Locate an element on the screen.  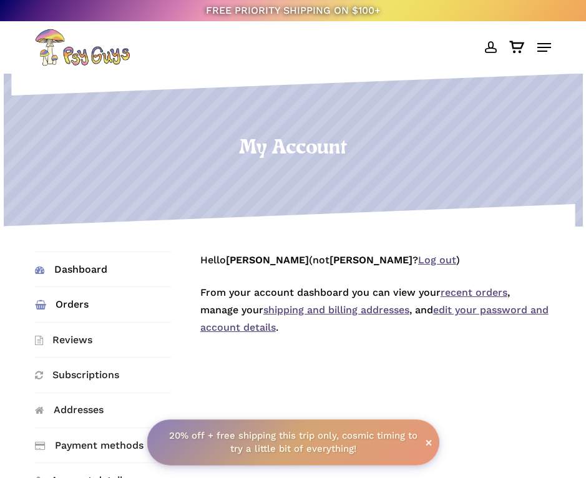
a: Log out is located at coordinates (437, 260).